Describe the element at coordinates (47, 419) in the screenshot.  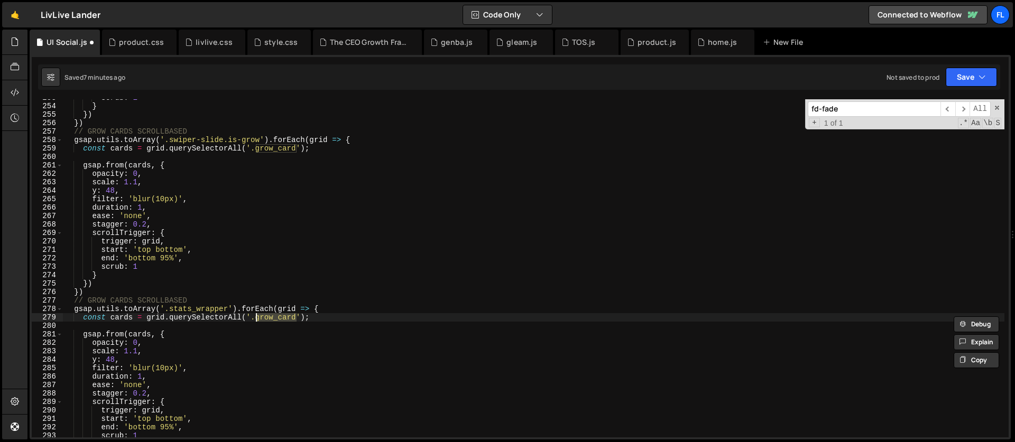
I see `div: 291` at that location.